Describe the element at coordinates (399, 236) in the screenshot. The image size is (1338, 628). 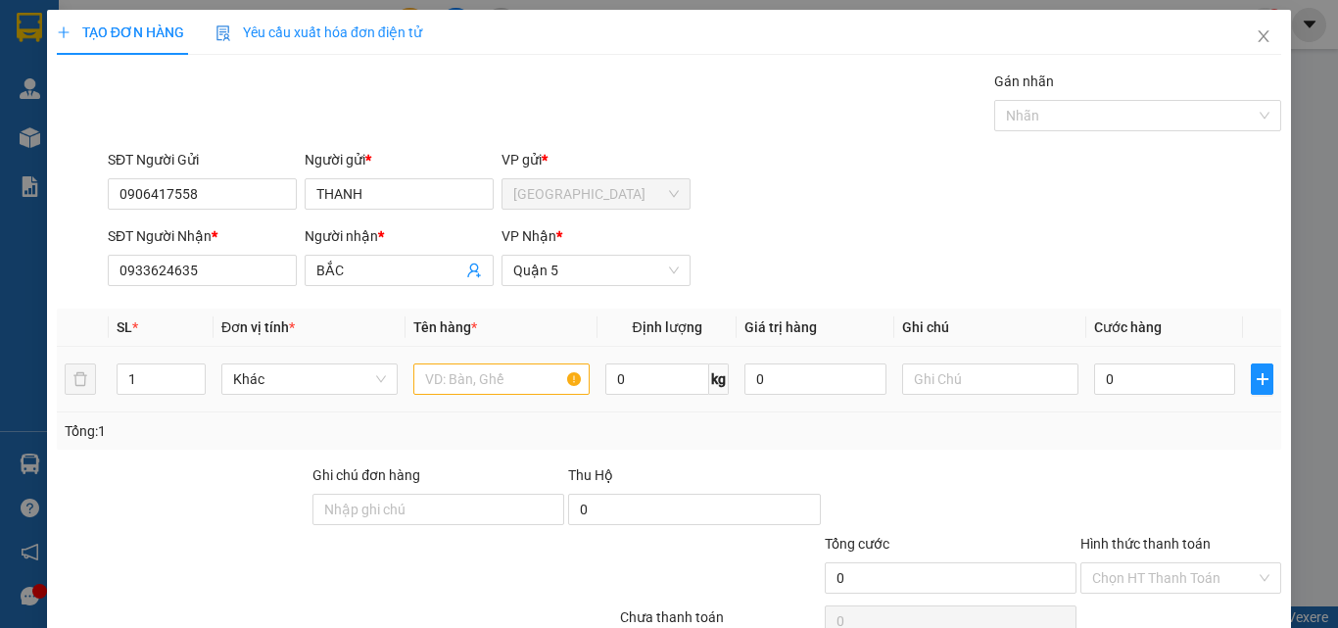
I see `div: Người nhận` at that location.